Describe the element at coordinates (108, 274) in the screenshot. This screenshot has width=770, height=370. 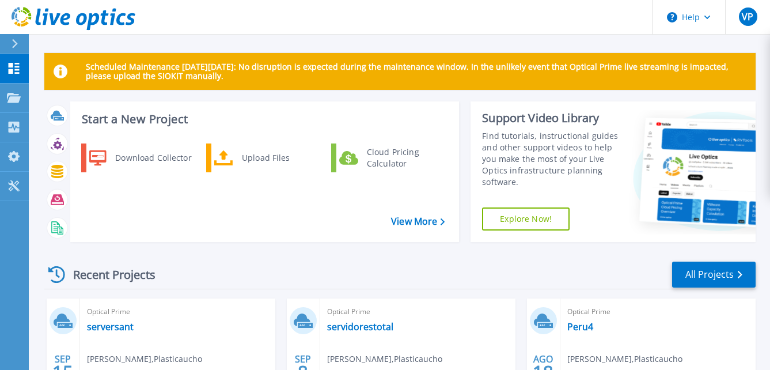
I see `div: Recent Projects` at that location.